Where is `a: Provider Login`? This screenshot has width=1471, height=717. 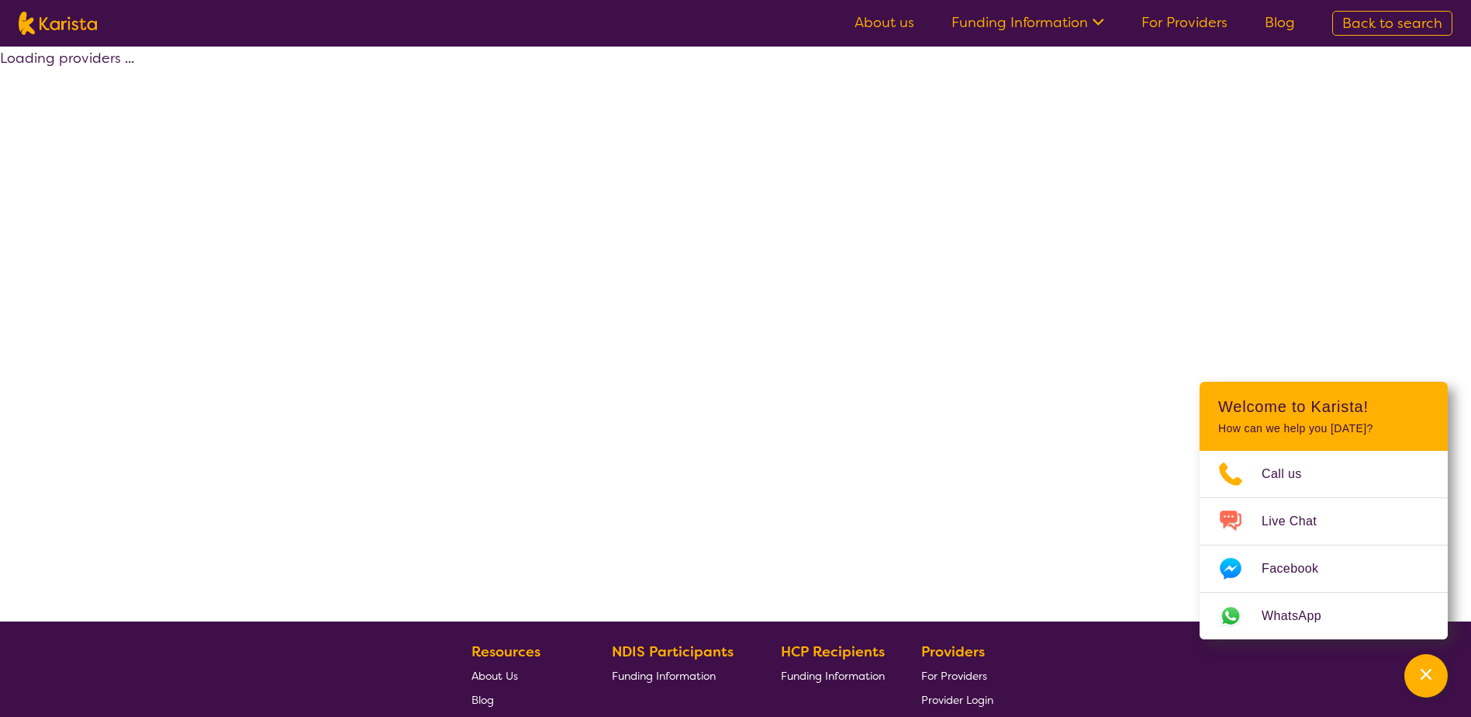 a: Provider Login is located at coordinates (957, 699).